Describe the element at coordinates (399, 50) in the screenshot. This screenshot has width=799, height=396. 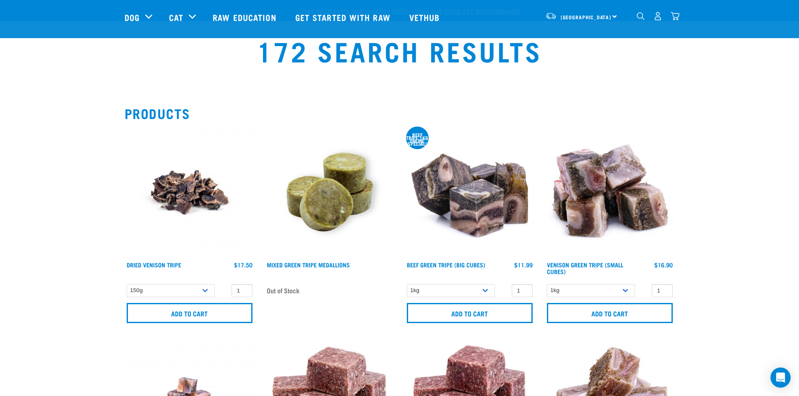
I see `h1: 172 Search Results` at that location.